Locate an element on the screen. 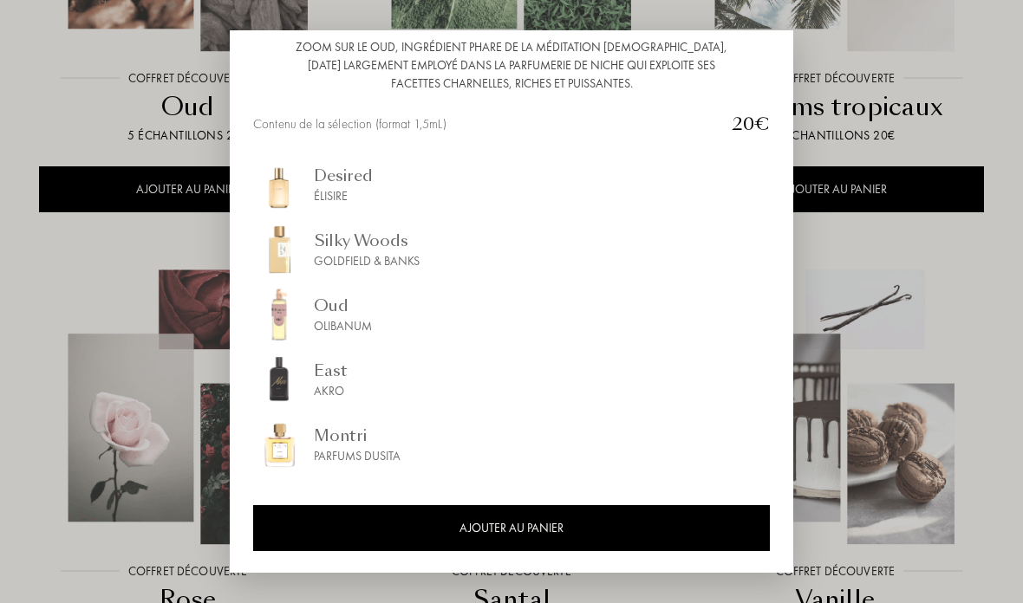 Image resolution: width=1023 pixels, height=603 pixels. div: Parfums Dusita is located at coordinates (357, 456).